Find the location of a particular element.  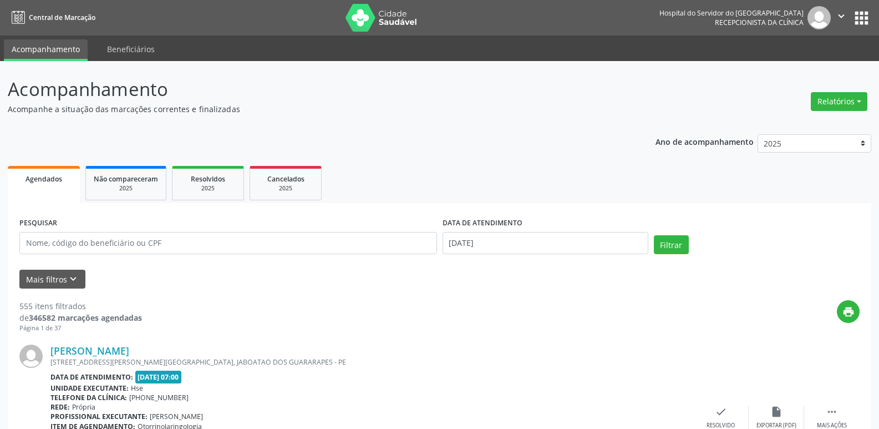

span: Própria is located at coordinates (84, 406).